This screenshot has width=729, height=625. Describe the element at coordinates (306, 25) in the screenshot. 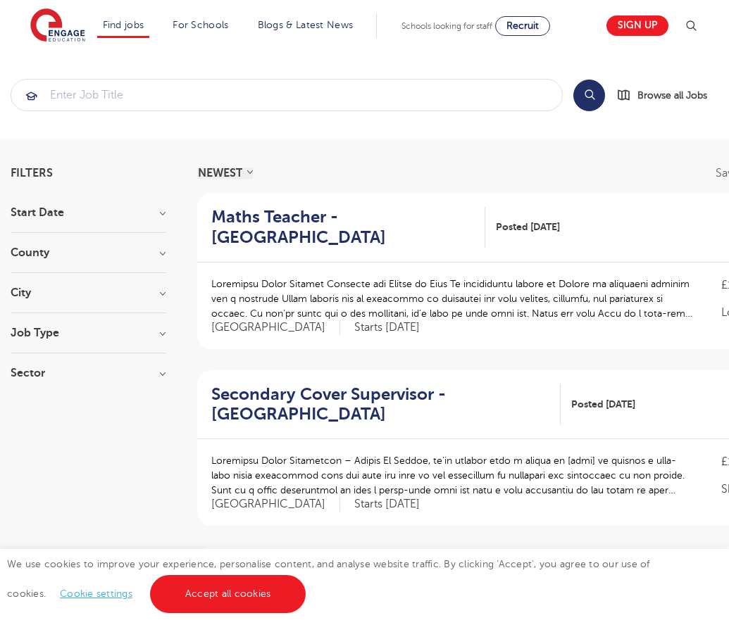

I see `a: Blogs & Latest News` at that location.